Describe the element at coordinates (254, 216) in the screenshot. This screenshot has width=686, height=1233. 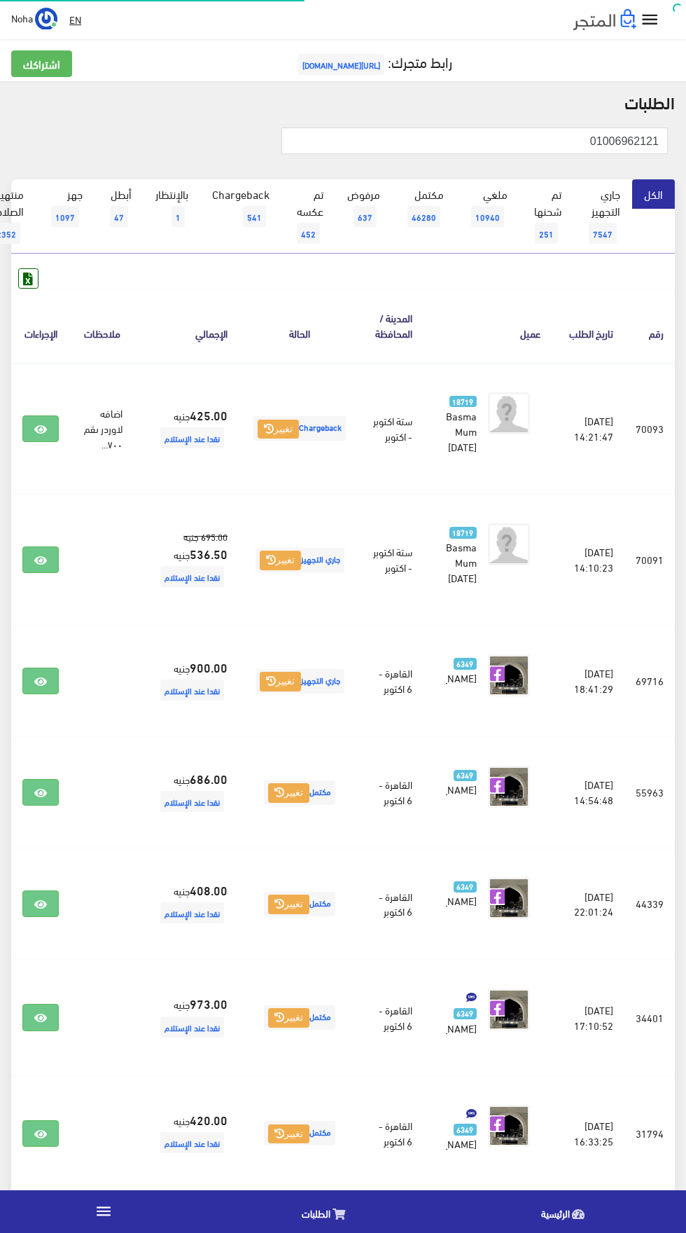
I see `span: 541` at that location.